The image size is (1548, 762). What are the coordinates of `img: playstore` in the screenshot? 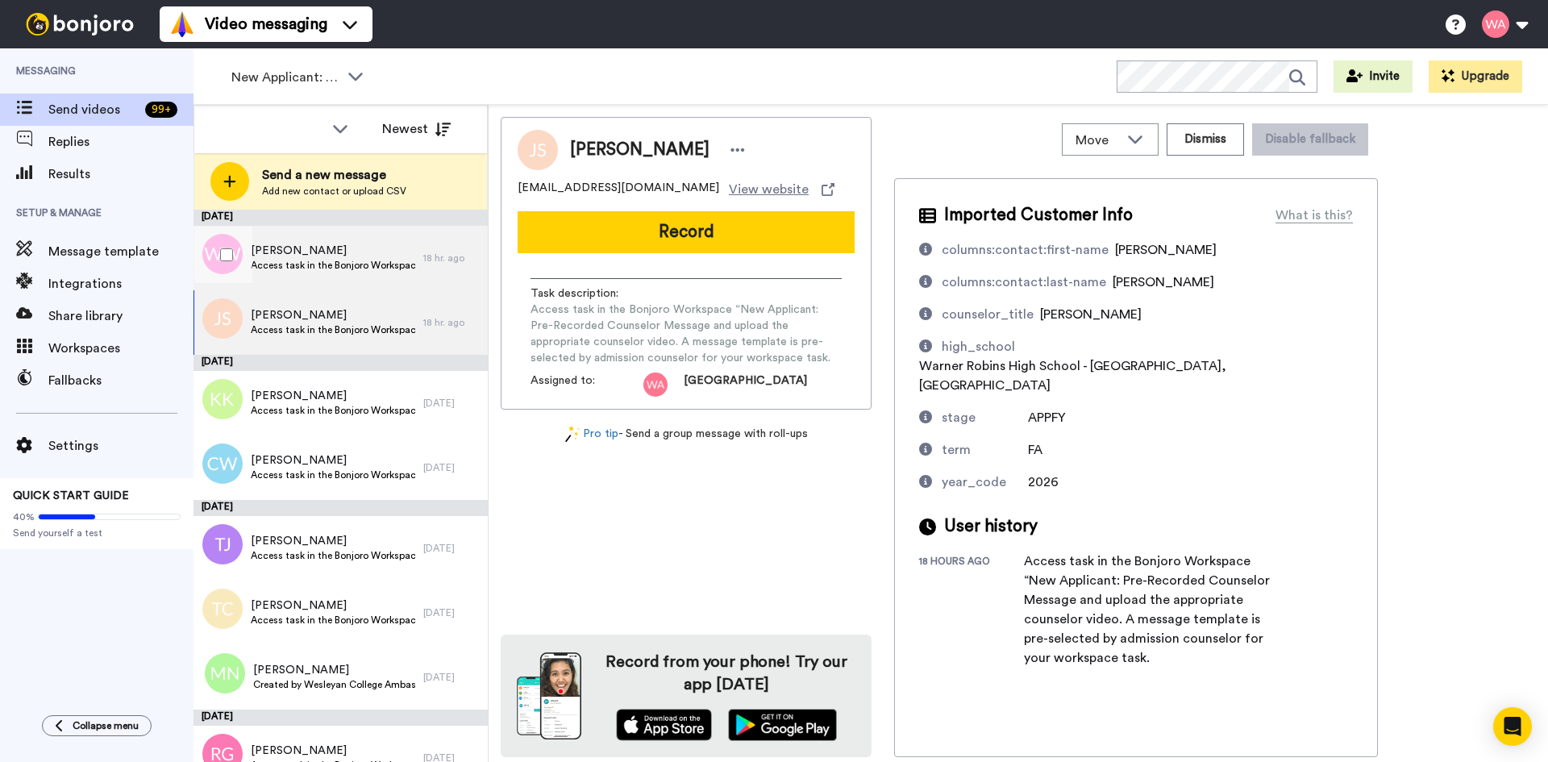 It's located at (782, 725).